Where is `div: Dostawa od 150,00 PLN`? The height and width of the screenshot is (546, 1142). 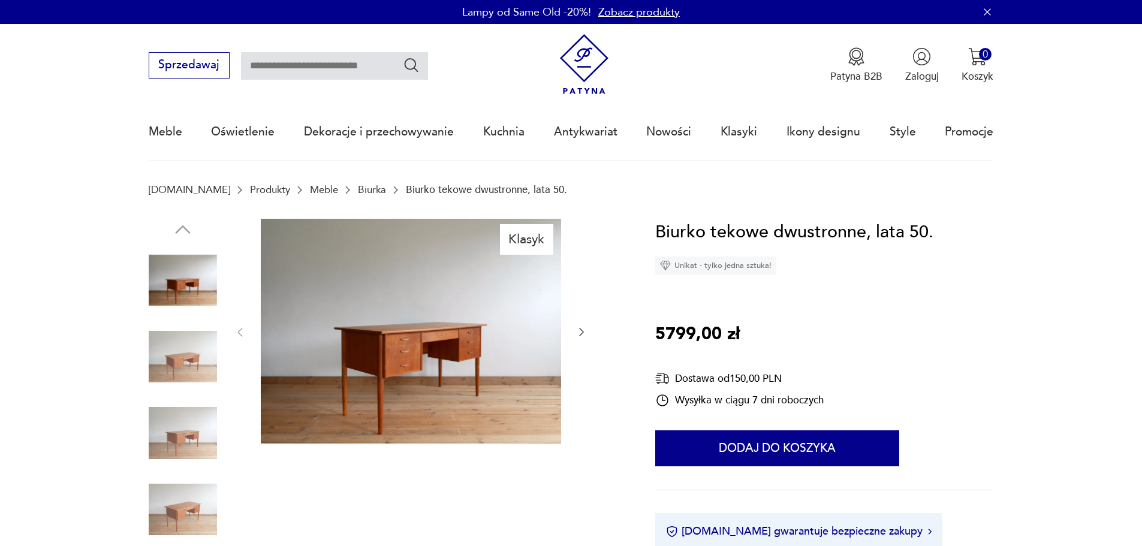 div: Dostawa od 150,00 PLN is located at coordinates (739, 378).